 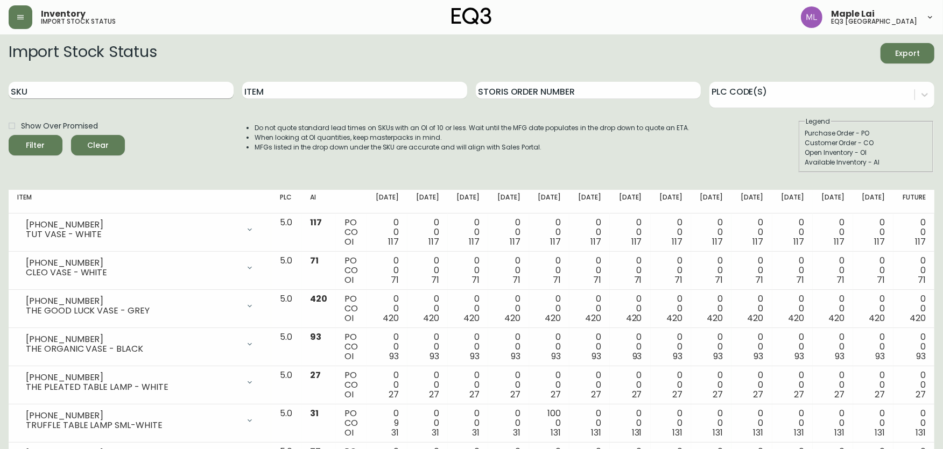 I want to click on th: Future, so click(x=914, y=202).